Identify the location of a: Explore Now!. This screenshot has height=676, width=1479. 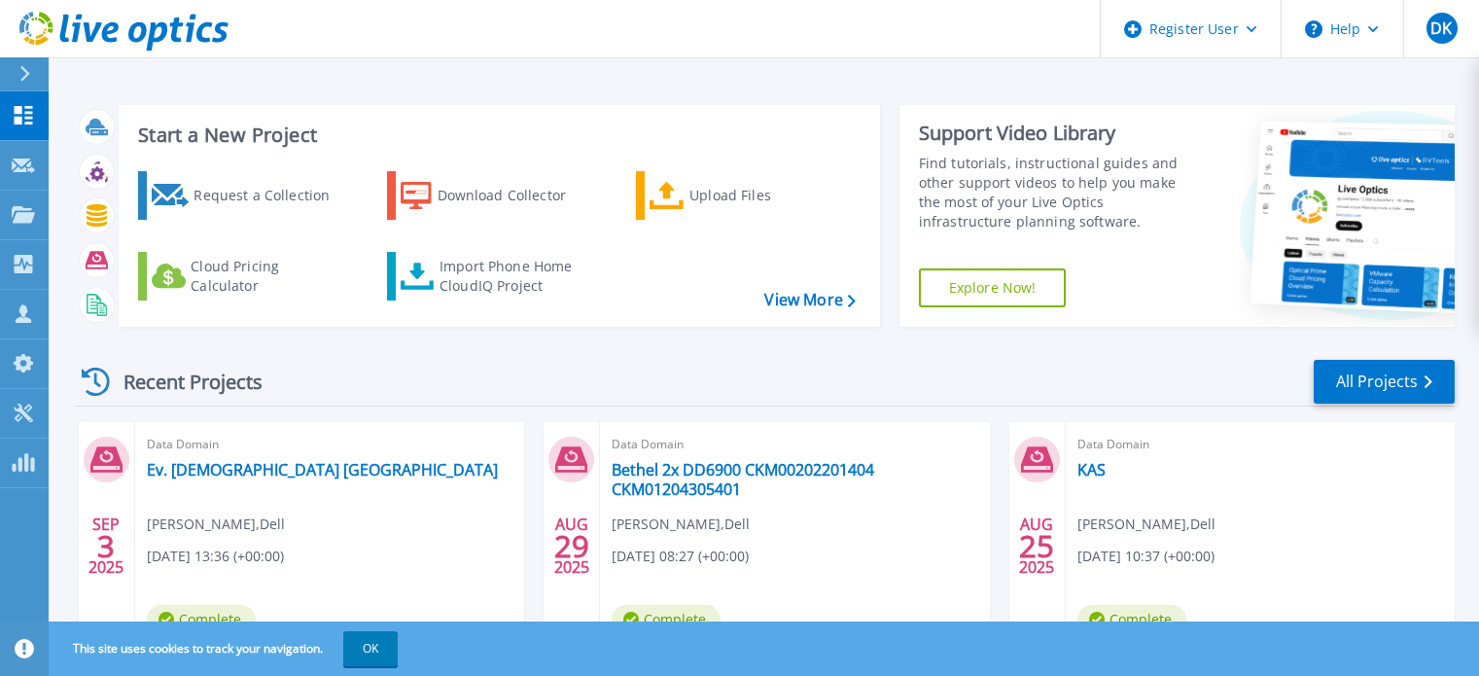
(993, 288).